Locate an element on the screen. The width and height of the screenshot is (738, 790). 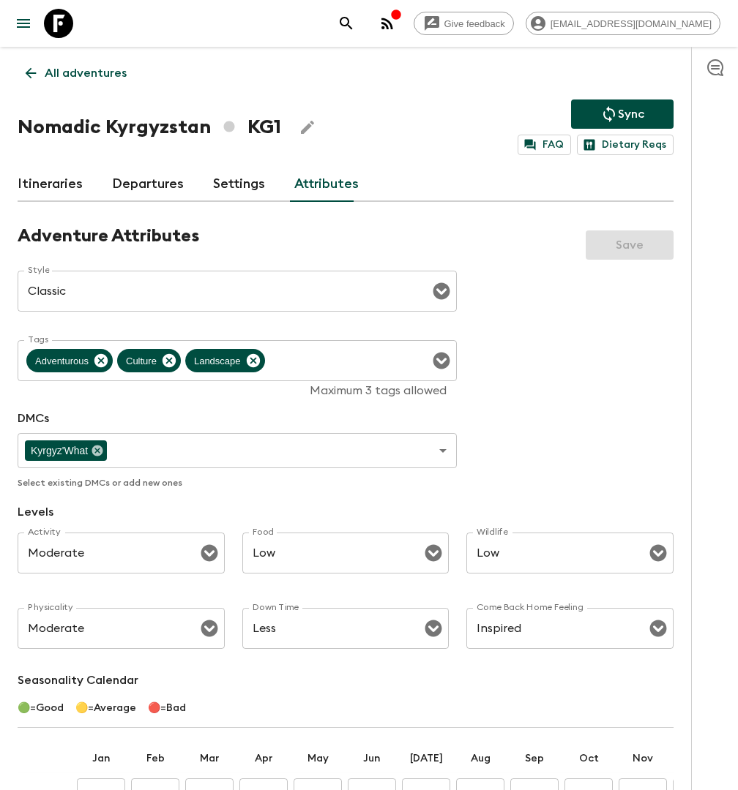
label: Down Time is located at coordinates (275, 607).